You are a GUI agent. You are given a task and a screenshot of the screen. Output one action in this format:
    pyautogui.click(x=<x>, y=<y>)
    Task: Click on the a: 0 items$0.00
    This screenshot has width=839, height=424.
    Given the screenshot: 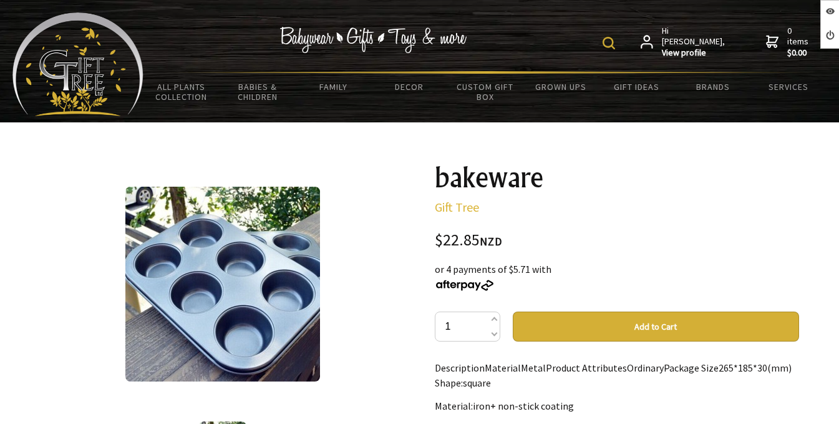 What is the action you would take?
    pyautogui.click(x=789, y=42)
    